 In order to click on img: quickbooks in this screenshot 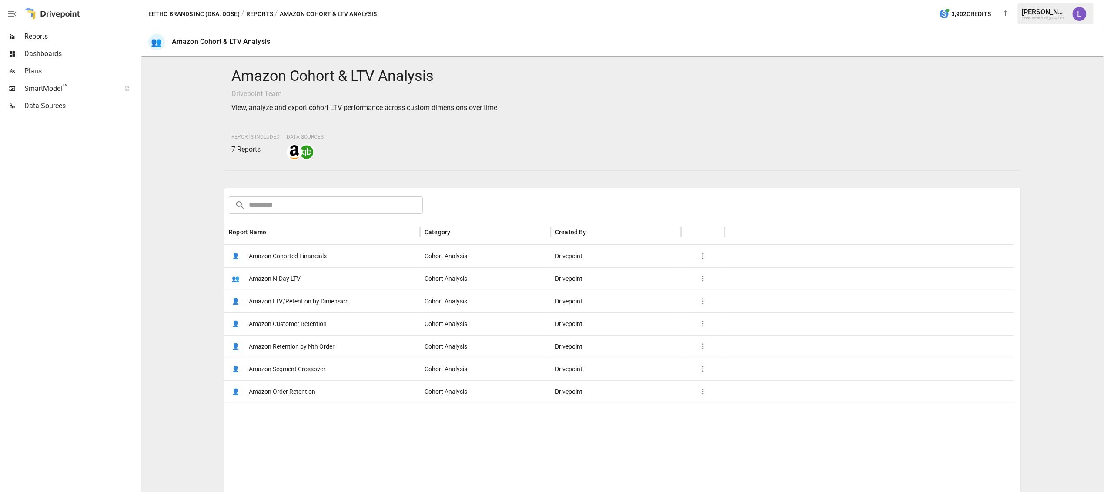, I will do `click(307, 152)`.